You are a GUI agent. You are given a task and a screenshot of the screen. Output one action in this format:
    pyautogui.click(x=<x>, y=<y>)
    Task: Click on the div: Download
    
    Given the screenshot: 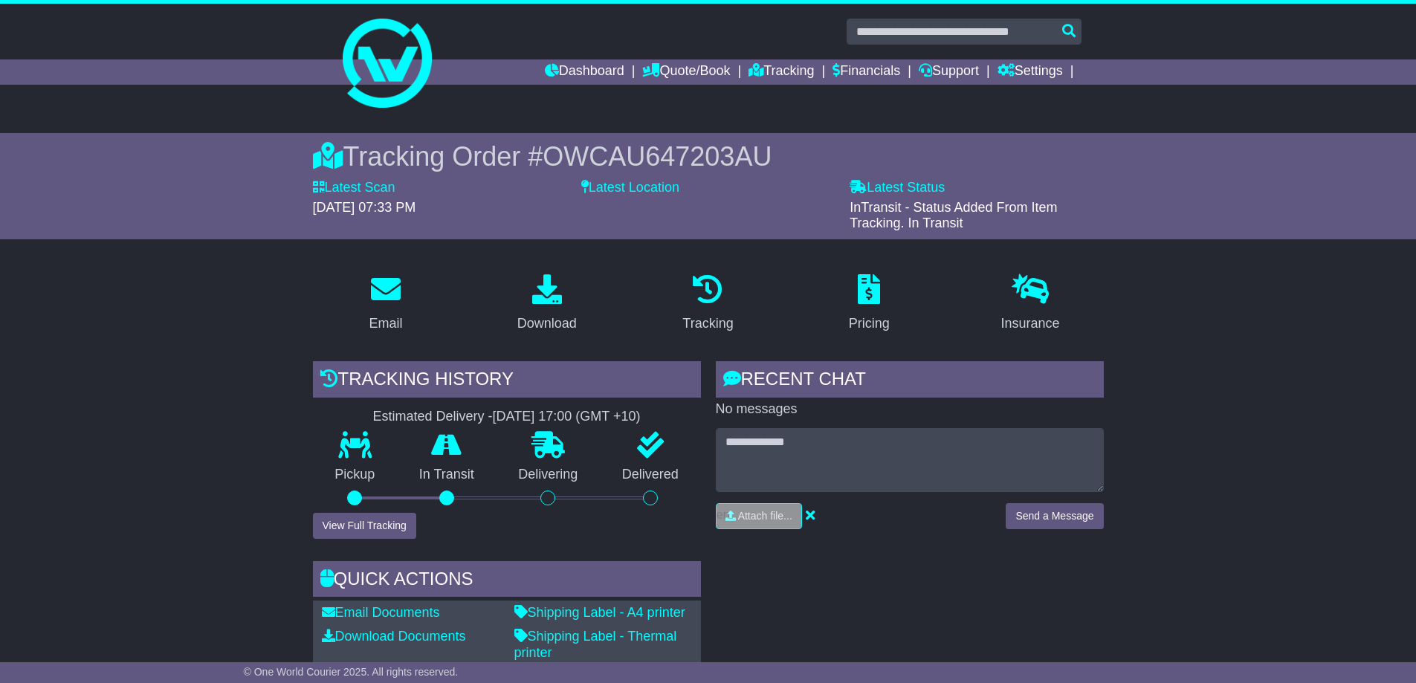 What is the action you would take?
    pyautogui.click(x=547, y=323)
    